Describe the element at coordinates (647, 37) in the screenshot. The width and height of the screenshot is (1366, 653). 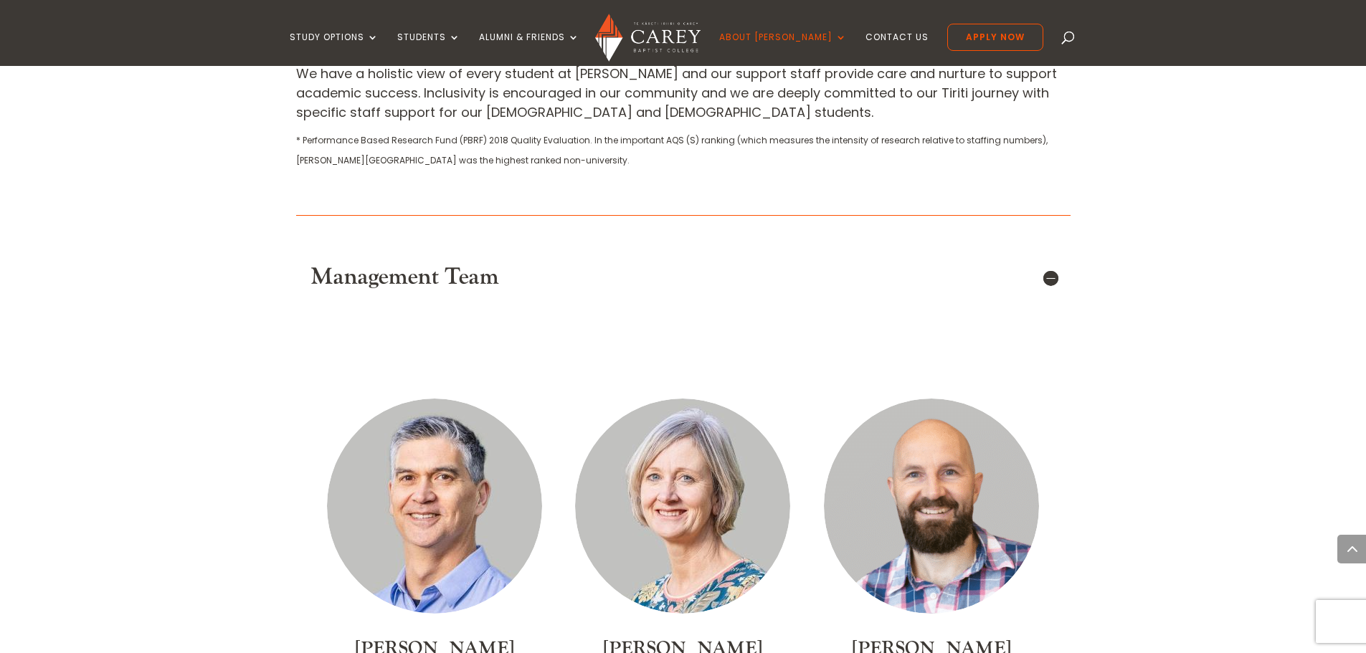
I see `img: Carey Baptist College` at that location.